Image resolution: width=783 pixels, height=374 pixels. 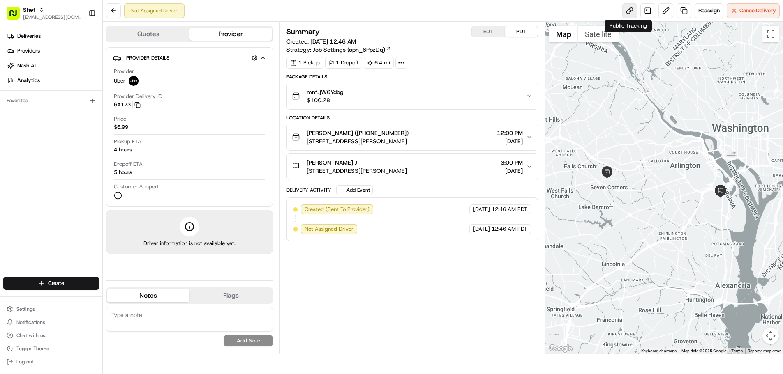 I want to click on img: Nash, so click(x=16, y=16).